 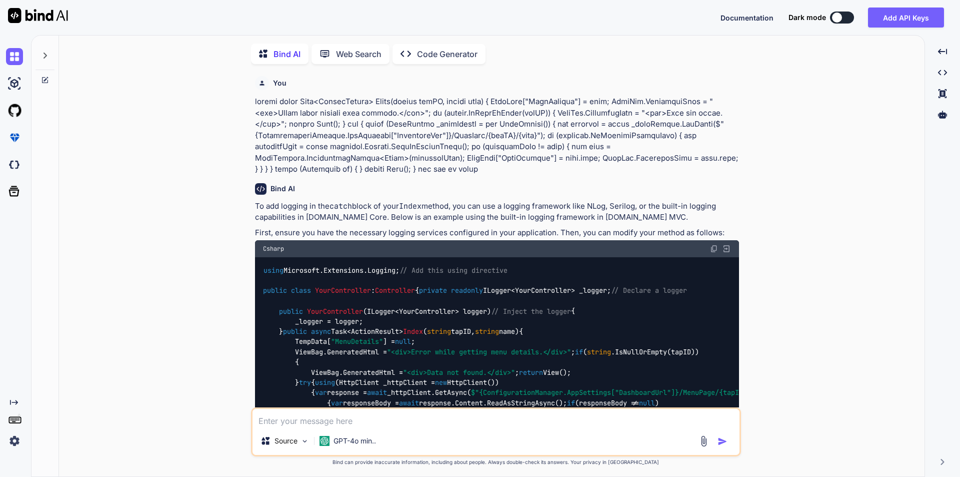 I want to click on img: premium, so click(x=15, y=138).